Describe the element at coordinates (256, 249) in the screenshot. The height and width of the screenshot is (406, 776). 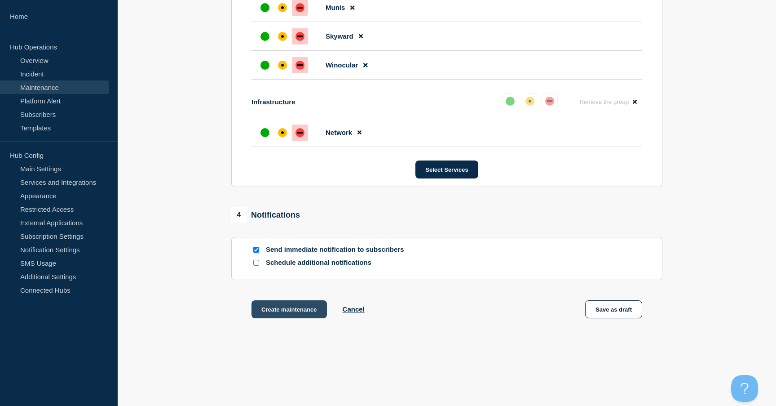
I see `input: Send immediate notification to subscribers` at that location.